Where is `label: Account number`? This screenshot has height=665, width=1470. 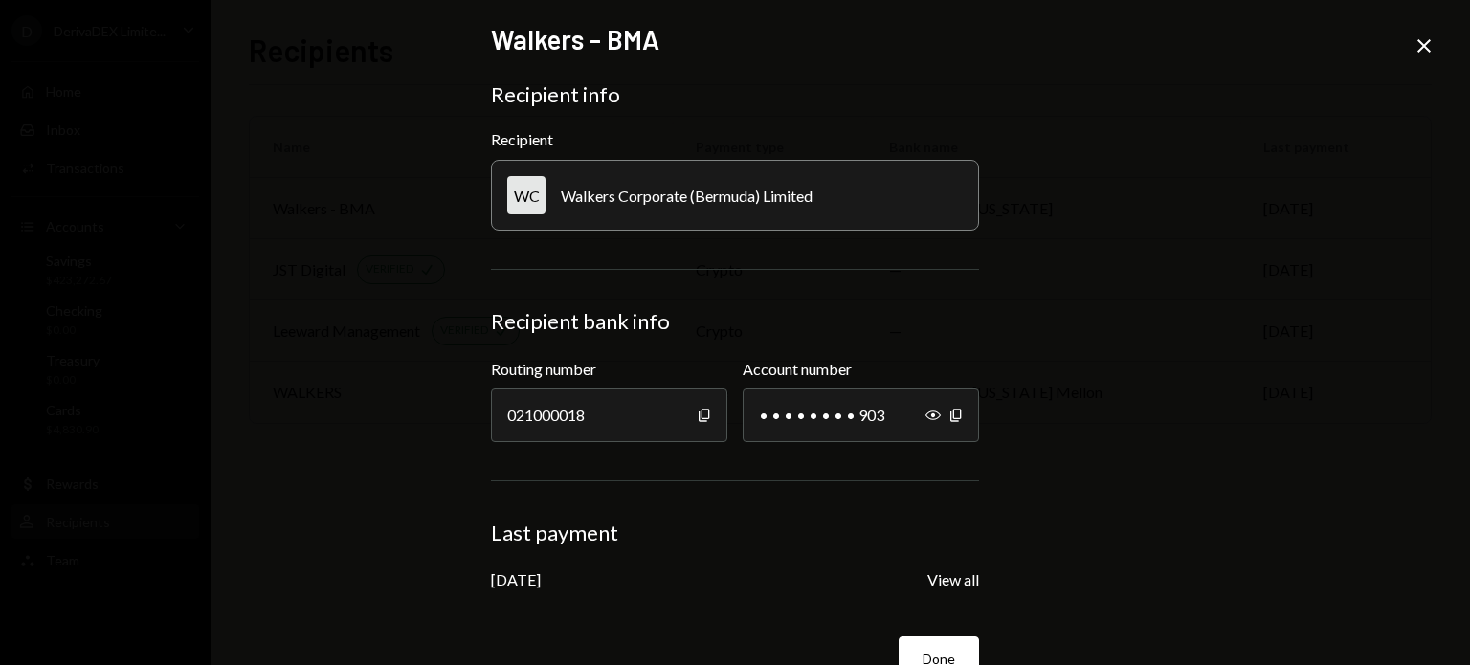 label: Account number is located at coordinates (860, 369).